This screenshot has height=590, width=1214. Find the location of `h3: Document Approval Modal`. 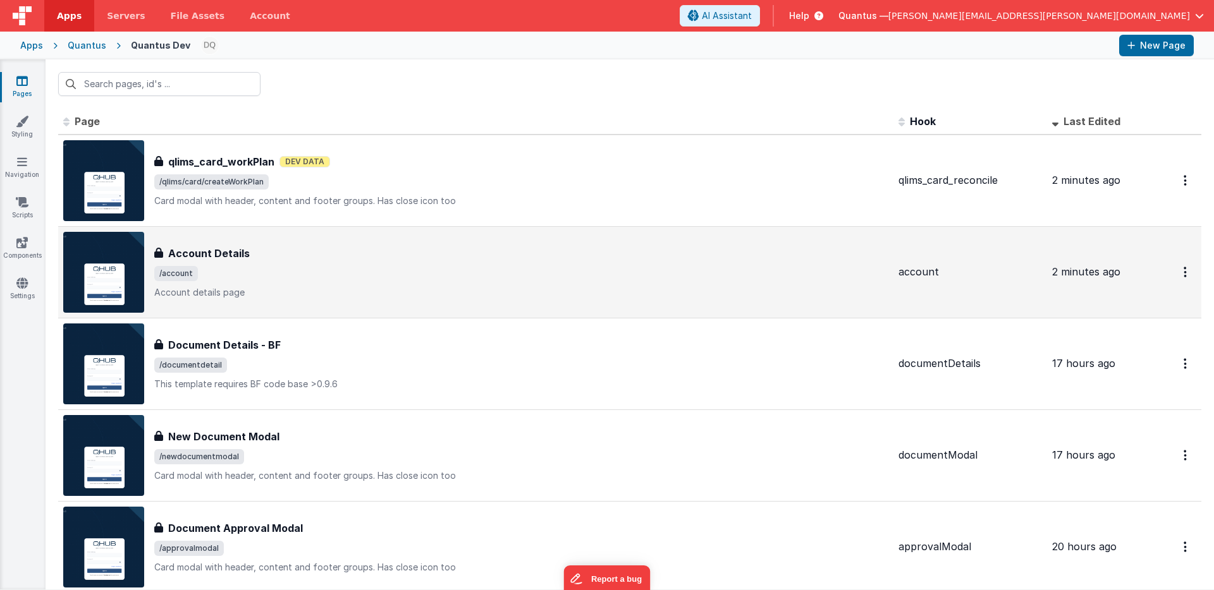

h3: Document Approval Modal is located at coordinates (235, 529).